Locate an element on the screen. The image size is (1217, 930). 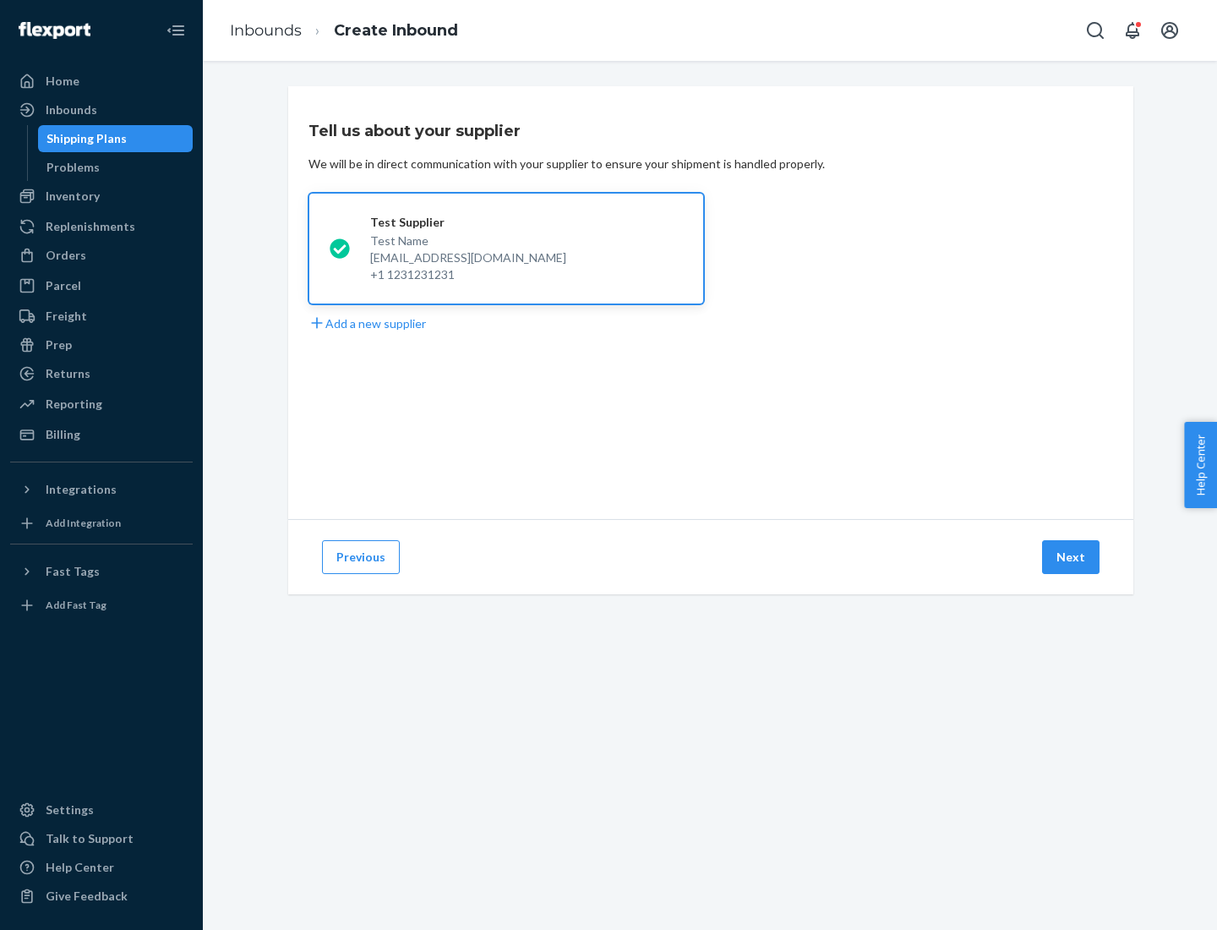
div: We will be in direct communication with your supplier to ensure your shipment is handled properly. is located at coordinates (566, 164).